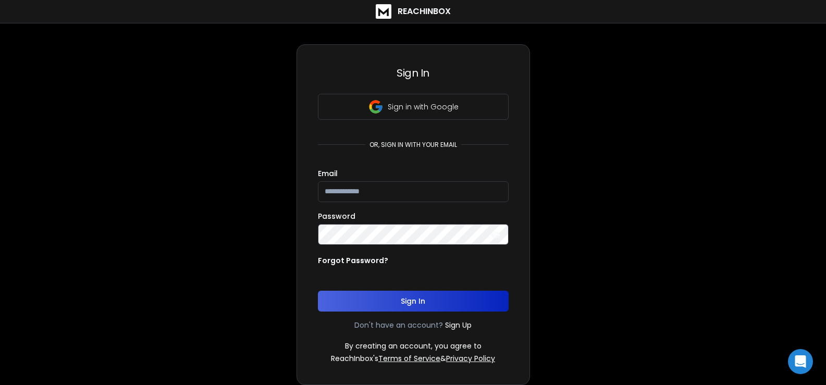  Describe the element at coordinates (471, 359) in the screenshot. I see `a: Privacy Policy` at that location.